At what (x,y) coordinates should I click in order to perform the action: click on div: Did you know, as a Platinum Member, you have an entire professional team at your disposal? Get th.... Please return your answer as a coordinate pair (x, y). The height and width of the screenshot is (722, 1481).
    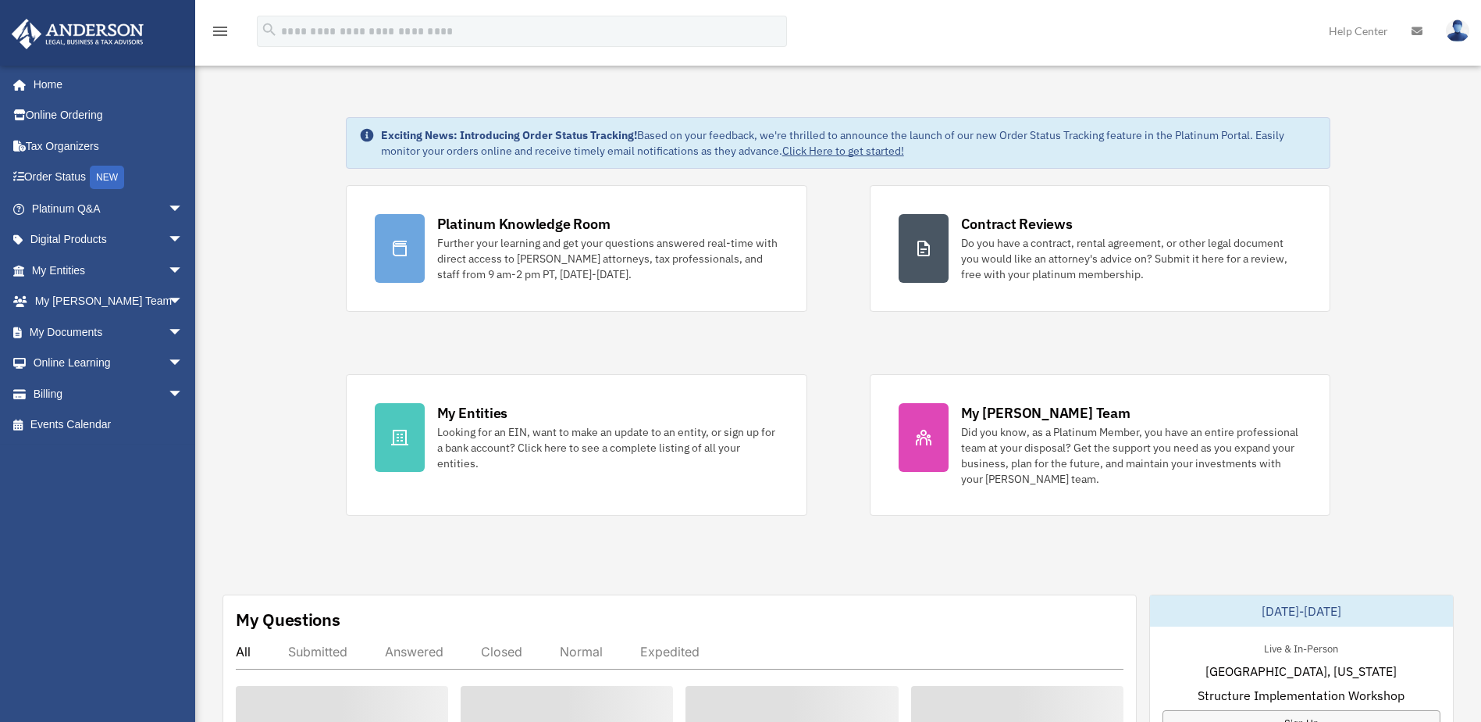
    Looking at the image, I should click on (1132, 455).